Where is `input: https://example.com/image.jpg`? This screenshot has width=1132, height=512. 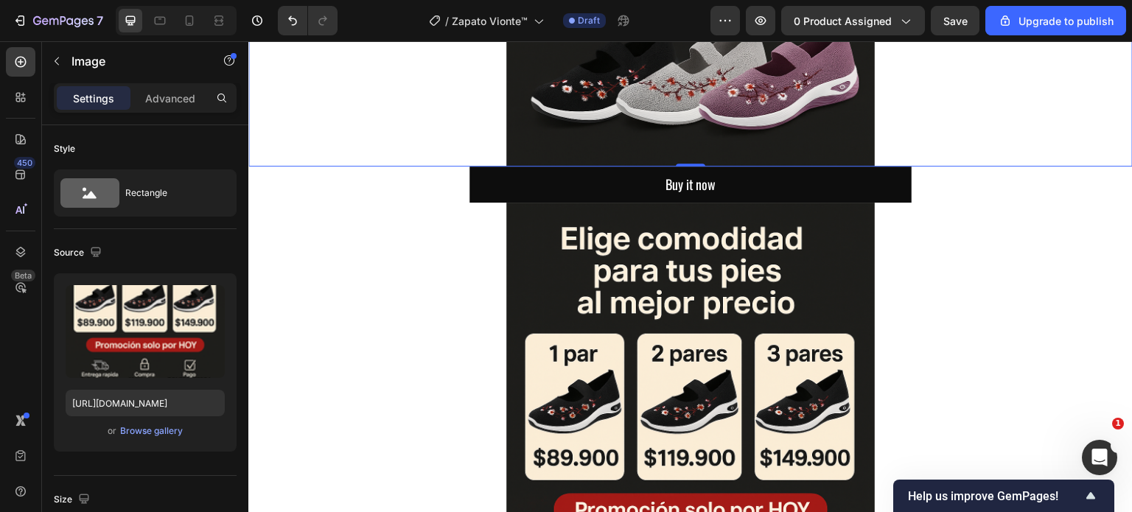
input: https://example.com/image.jpg is located at coordinates (145, 403).